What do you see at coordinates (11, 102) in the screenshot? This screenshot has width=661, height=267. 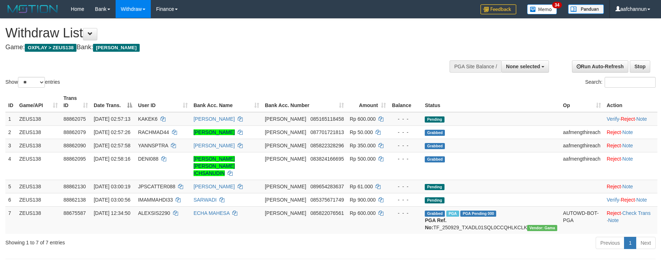 I see `th: ID` at bounding box center [11, 102].